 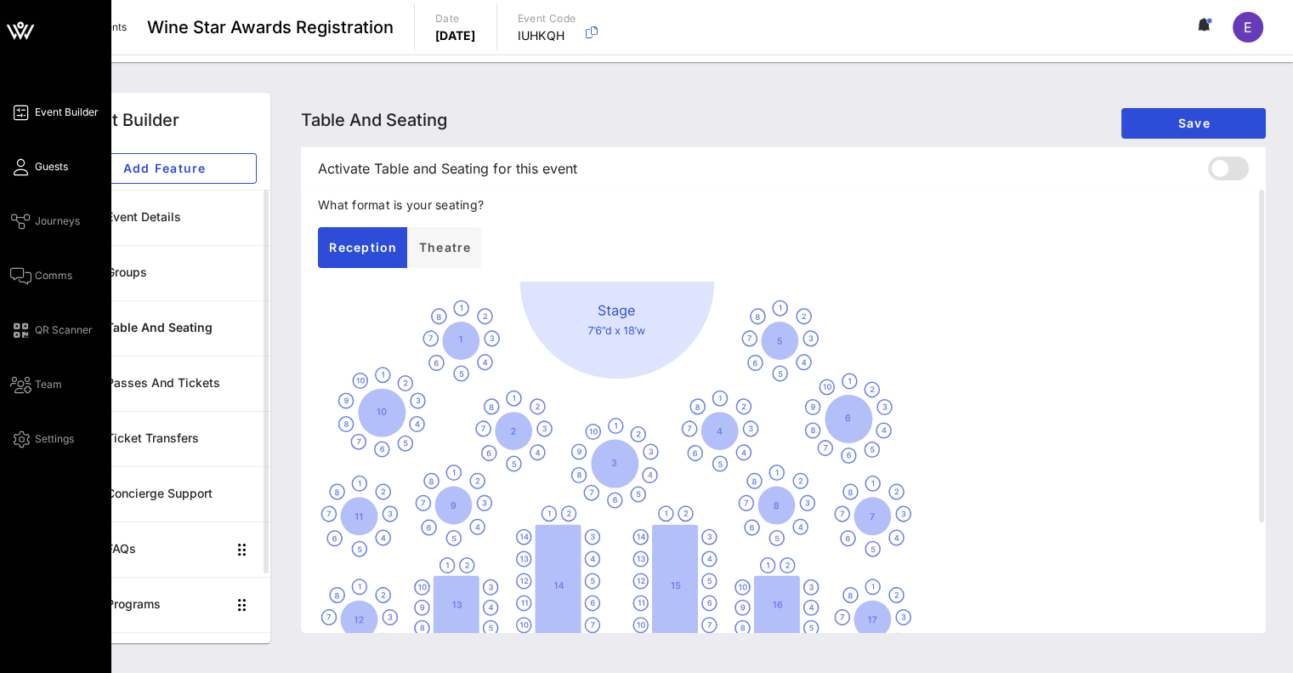 What do you see at coordinates (164, 604) in the screenshot?
I see `a: Programs` at bounding box center [164, 604].